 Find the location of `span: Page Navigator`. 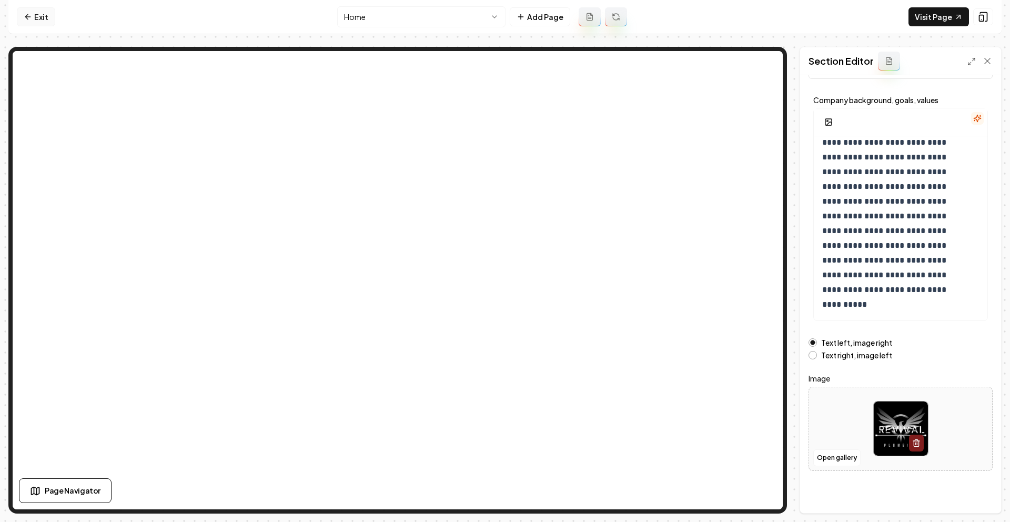

span: Page Navigator is located at coordinates (73, 490).